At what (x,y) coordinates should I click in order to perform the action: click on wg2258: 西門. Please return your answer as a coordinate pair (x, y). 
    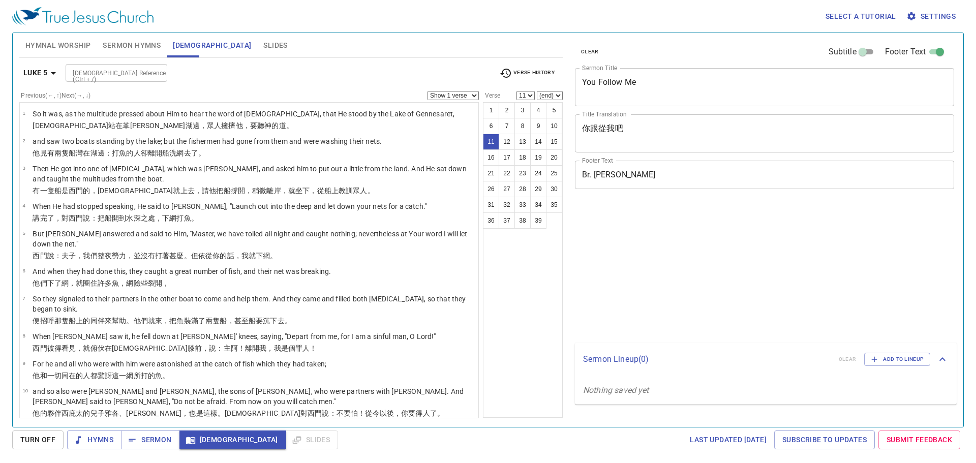
    Looking at the image, I should click on (222, 191).